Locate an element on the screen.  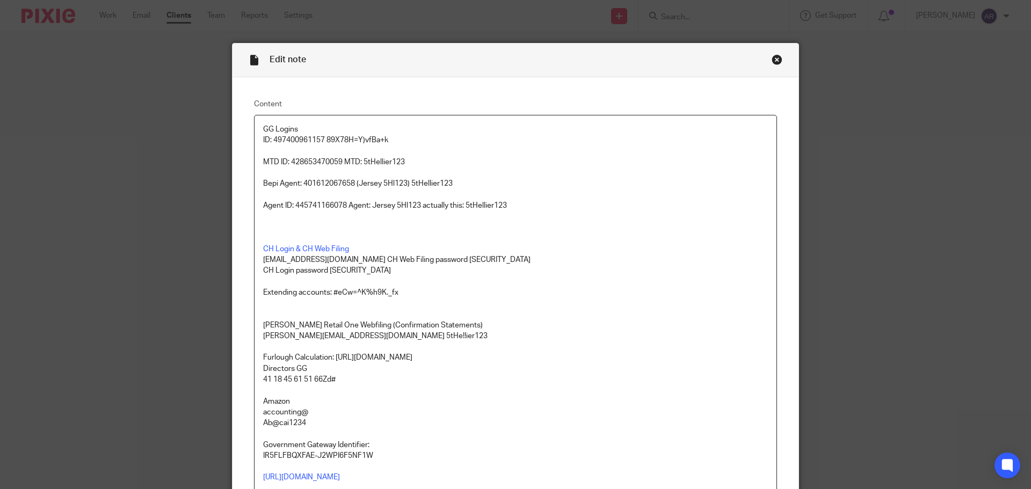
p: Ab@cai1234 is located at coordinates (516, 423).